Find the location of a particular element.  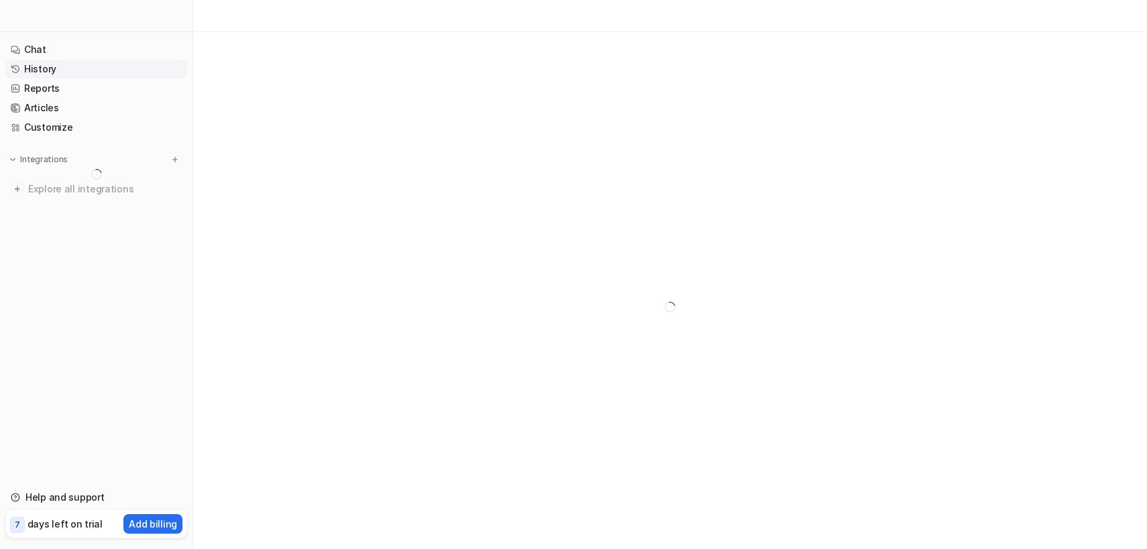

a: History is located at coordinates (96, 69).